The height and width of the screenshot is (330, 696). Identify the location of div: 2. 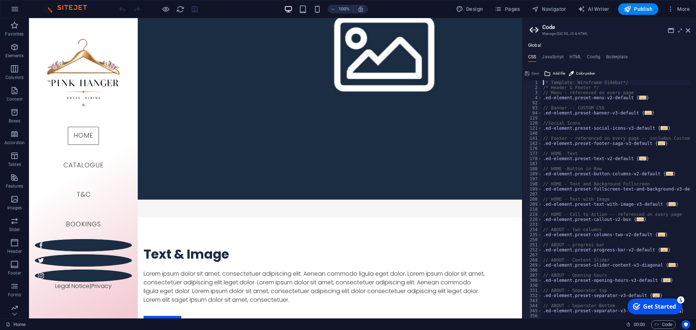
(532, 88).